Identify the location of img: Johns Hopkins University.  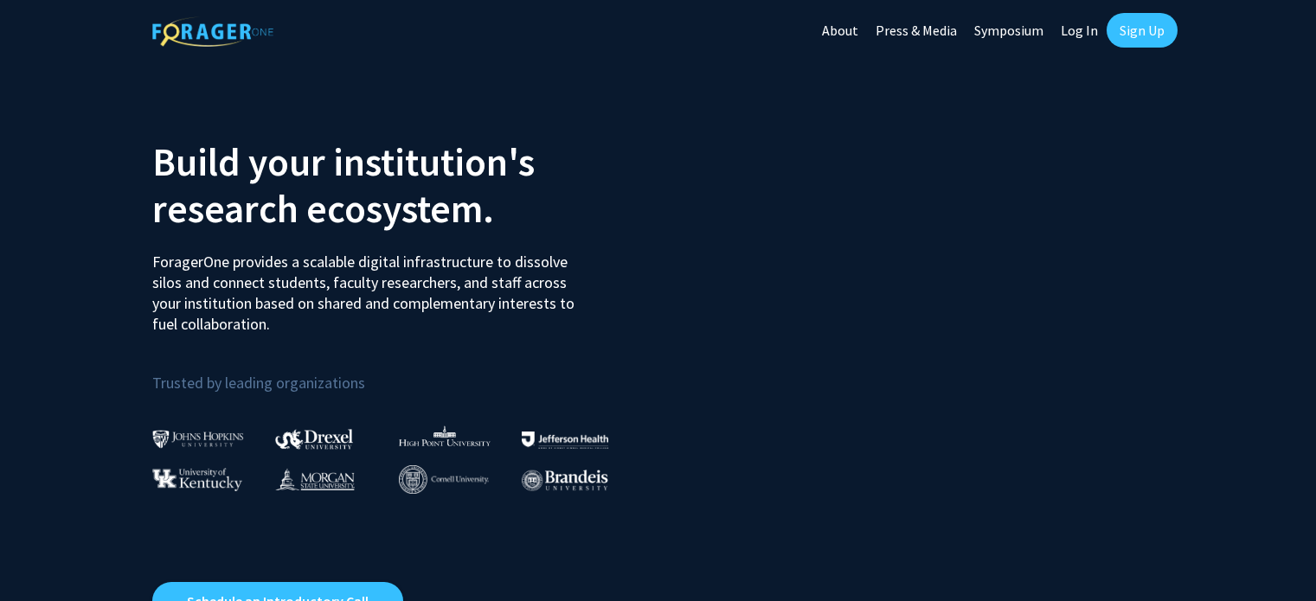
(198, 439).